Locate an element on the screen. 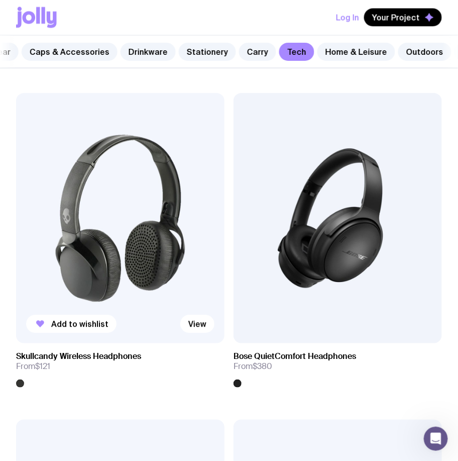  h3: Skullcandy Wireless Headphones is located at coordinates (78, 356).